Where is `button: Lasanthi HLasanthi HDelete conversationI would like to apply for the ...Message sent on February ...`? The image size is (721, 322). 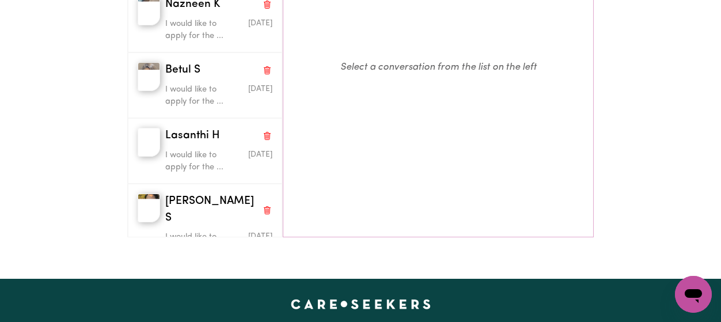 button: Lasanthi HLasanthi HDelete conversationI would like to apply for the ...Message sent on February ... is located at coordinates (205, 151).